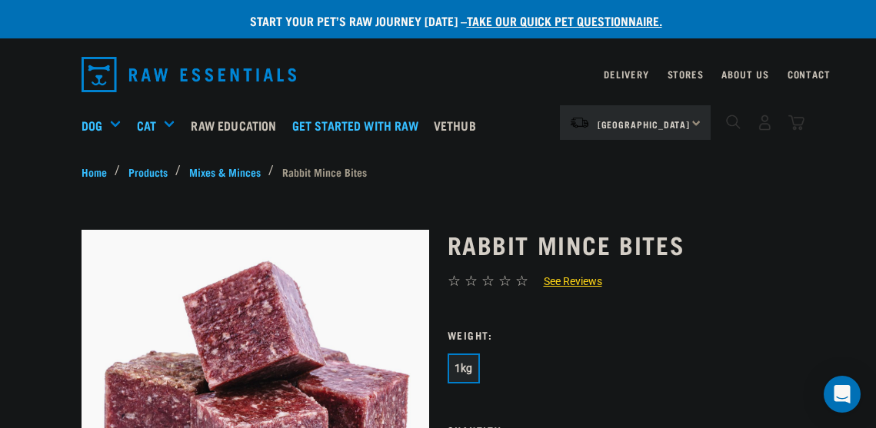 The image size is (876, 428). Describe the element at coordinates (745, 74) in the screenshot. I see `a: About Us` at that location.